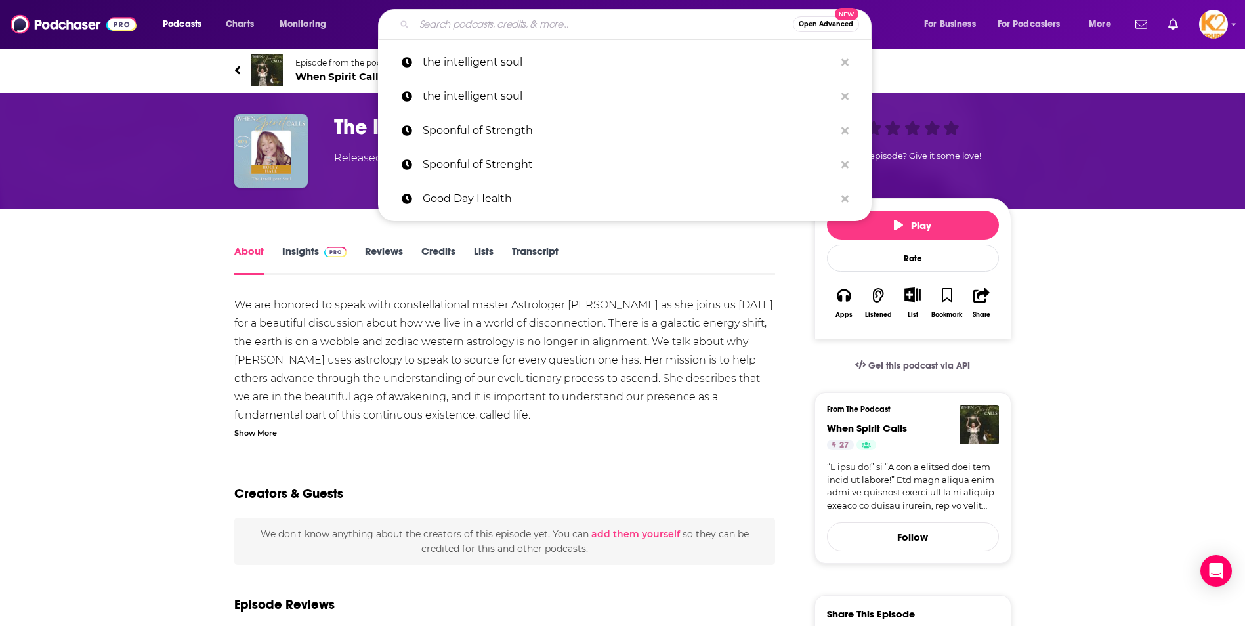 The image size is (1245, 626). What do you see at coordinates (603, 24) in the screenshot?
I see `input: Search podcasts, credits, & more...` at bounding box center [603, 24].